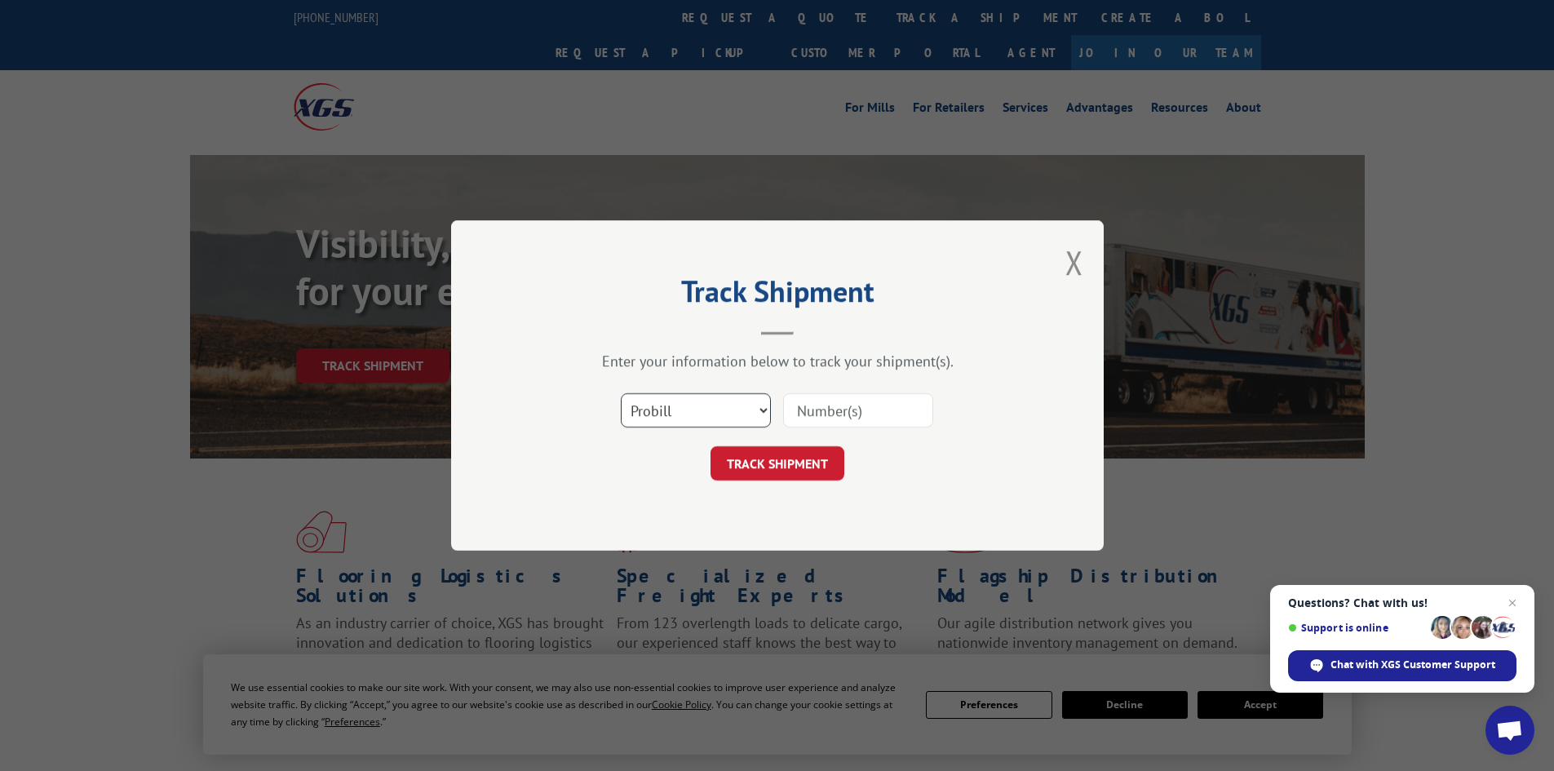  What do you see at coordinates (858, 410) in the screenshot?
I see `input: Number(s)` at bounding box center [858, 410].